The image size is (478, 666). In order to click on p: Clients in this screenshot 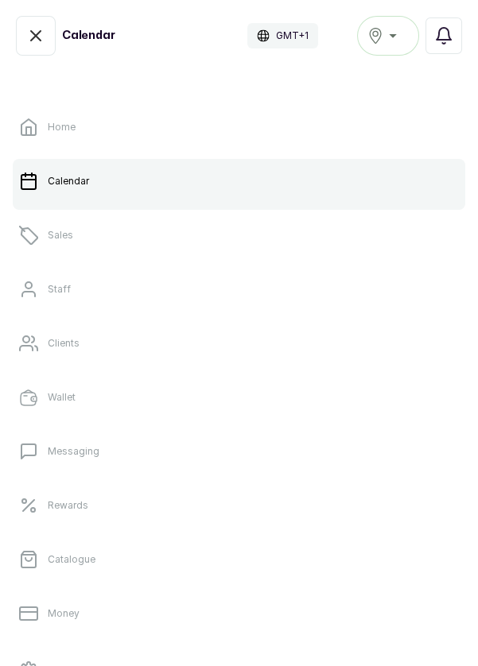, I will do `click(64, 344)`.